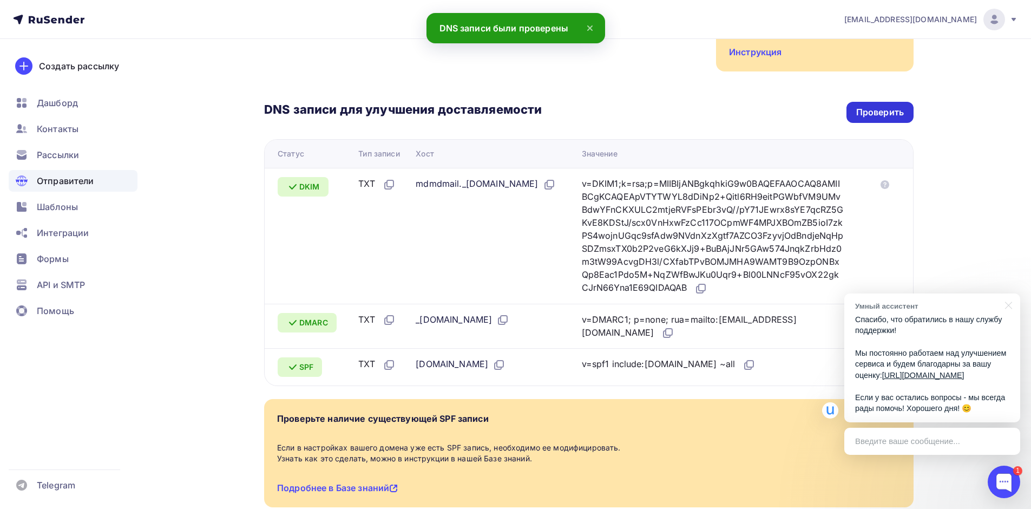 The width and height of the screenshot is (1031, 509). I want to click on span: Помощь, so click(55, 311).